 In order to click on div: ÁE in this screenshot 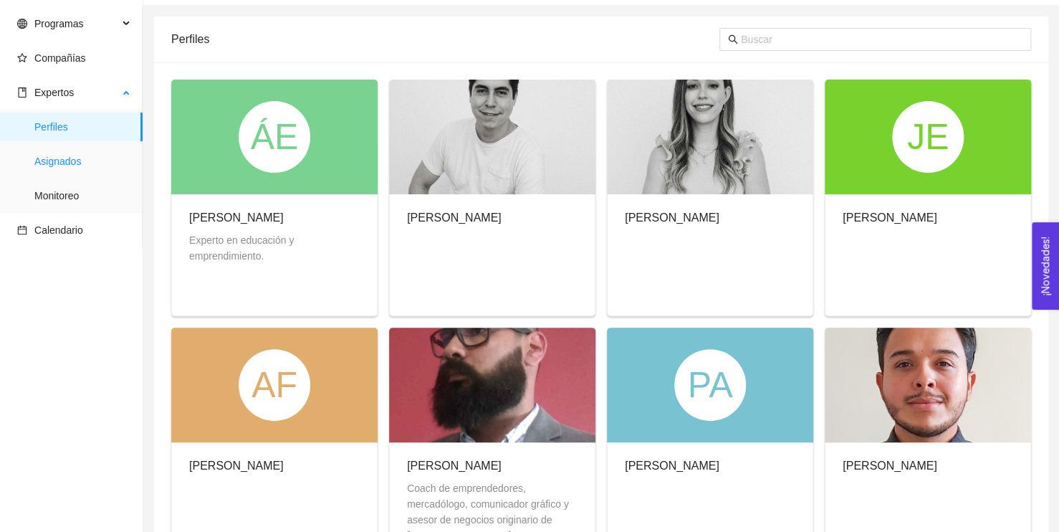, I will do `click(274, 137)`.